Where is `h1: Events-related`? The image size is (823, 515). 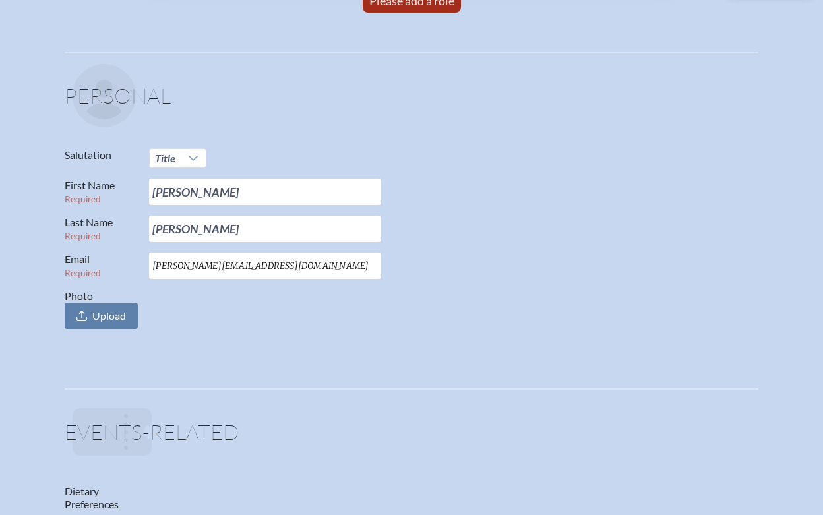
h1: Events-related is located at coordinates (411, 437).